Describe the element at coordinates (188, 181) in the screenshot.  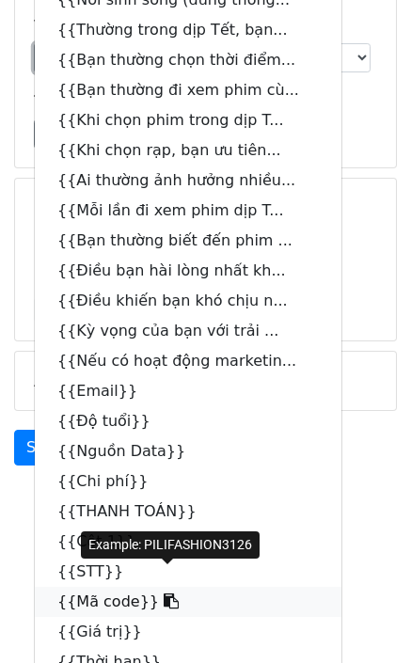
I see `a: {{Ai thường ảnh hưởng nhiều...` at that location.